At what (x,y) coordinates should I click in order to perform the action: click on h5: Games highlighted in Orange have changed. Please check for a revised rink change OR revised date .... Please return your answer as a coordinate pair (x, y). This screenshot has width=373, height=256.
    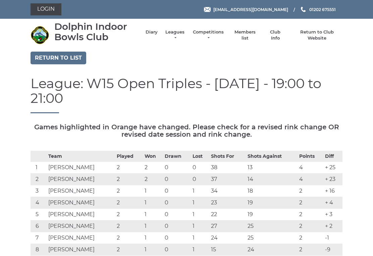
    Looking at the image, I should click on (187, 131).